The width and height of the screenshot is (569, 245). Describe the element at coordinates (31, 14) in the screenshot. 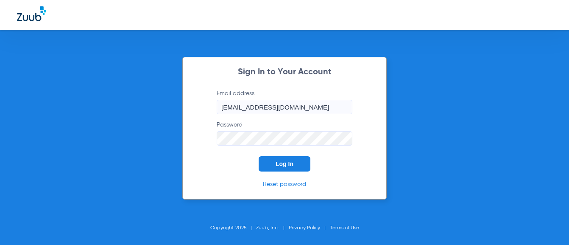

I see `img: Zuub Logo` at that location.